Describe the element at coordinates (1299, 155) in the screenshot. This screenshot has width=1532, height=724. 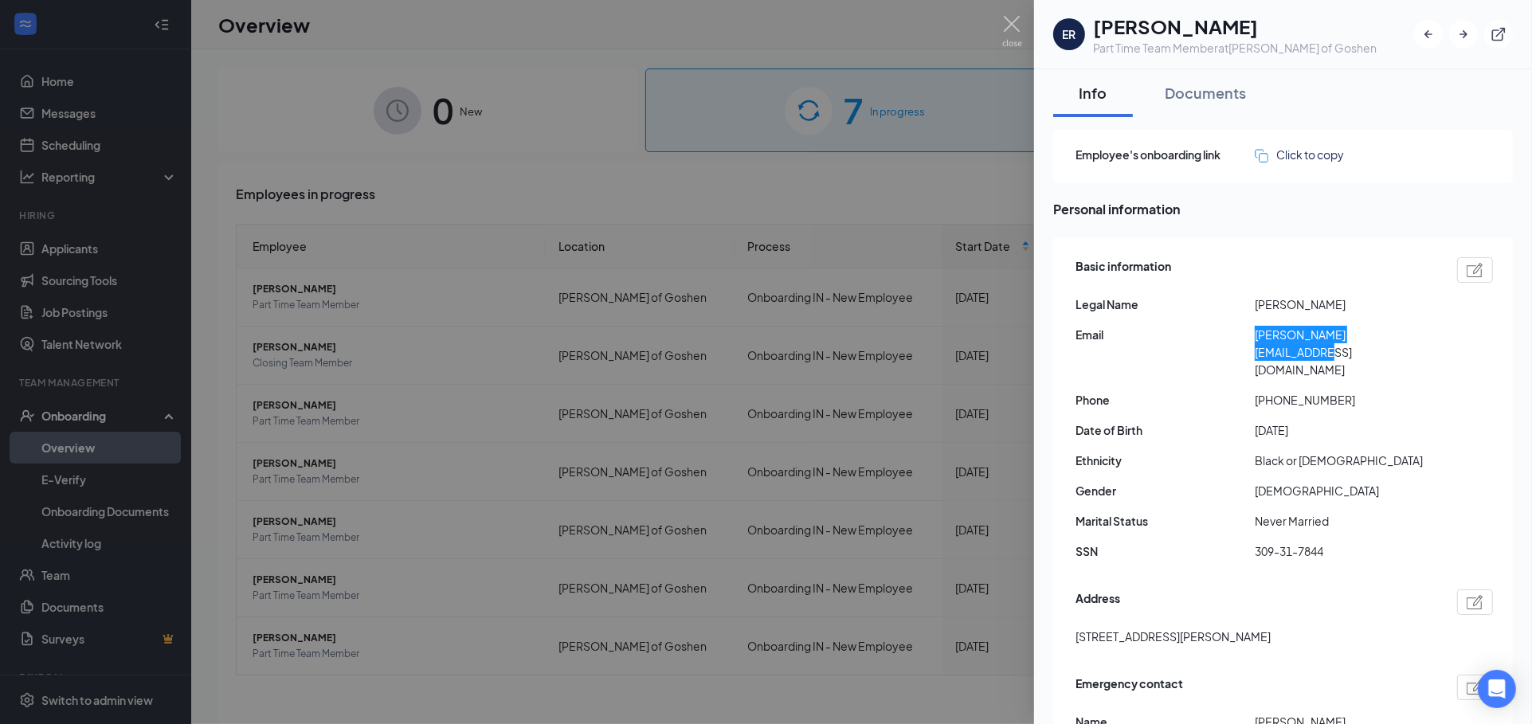
I see `div: Click to copy` at that location.